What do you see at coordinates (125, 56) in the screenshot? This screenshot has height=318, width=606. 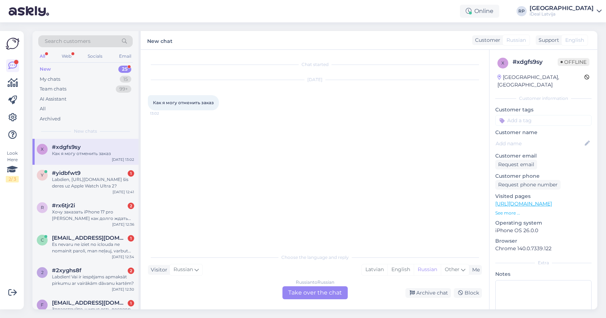 I see `div: Email` at bounding box center [125, 56].